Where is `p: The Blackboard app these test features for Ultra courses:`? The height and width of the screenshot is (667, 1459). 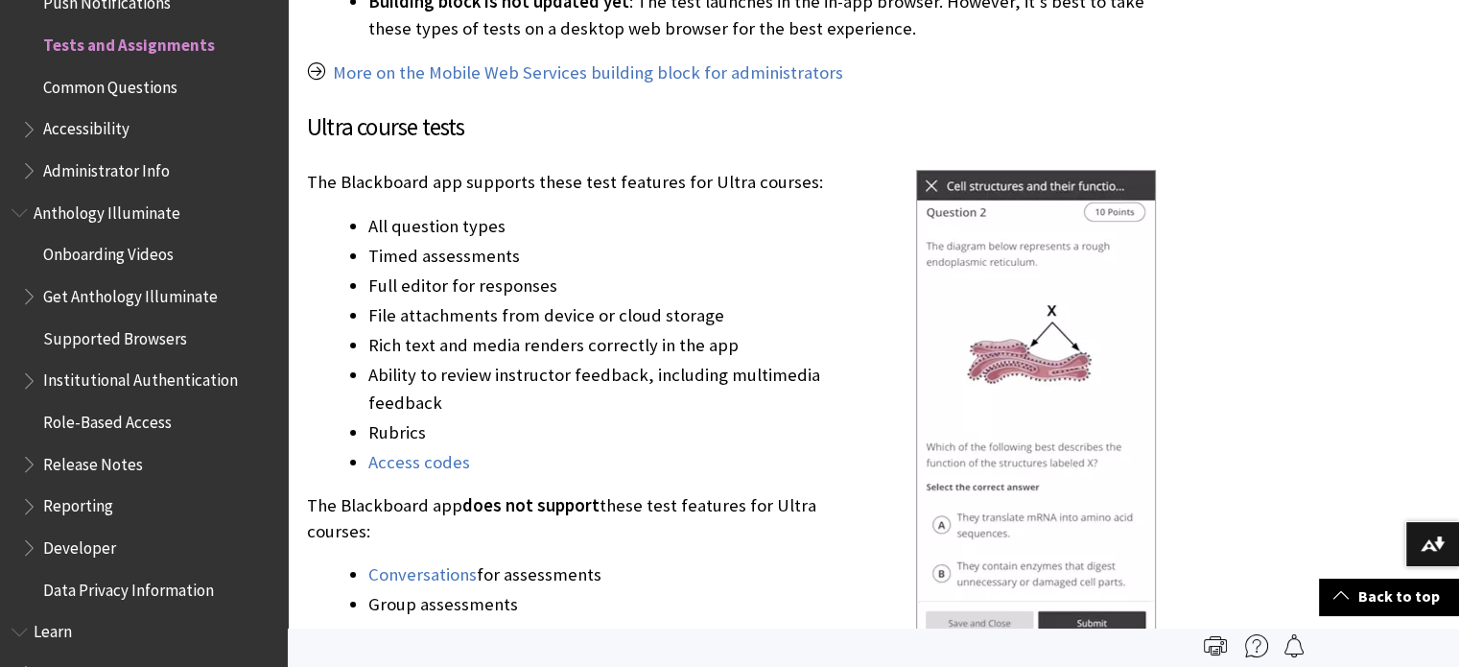 p: The Blackboard app these test features for Ultra courses: is located at coordinates (731, 518).